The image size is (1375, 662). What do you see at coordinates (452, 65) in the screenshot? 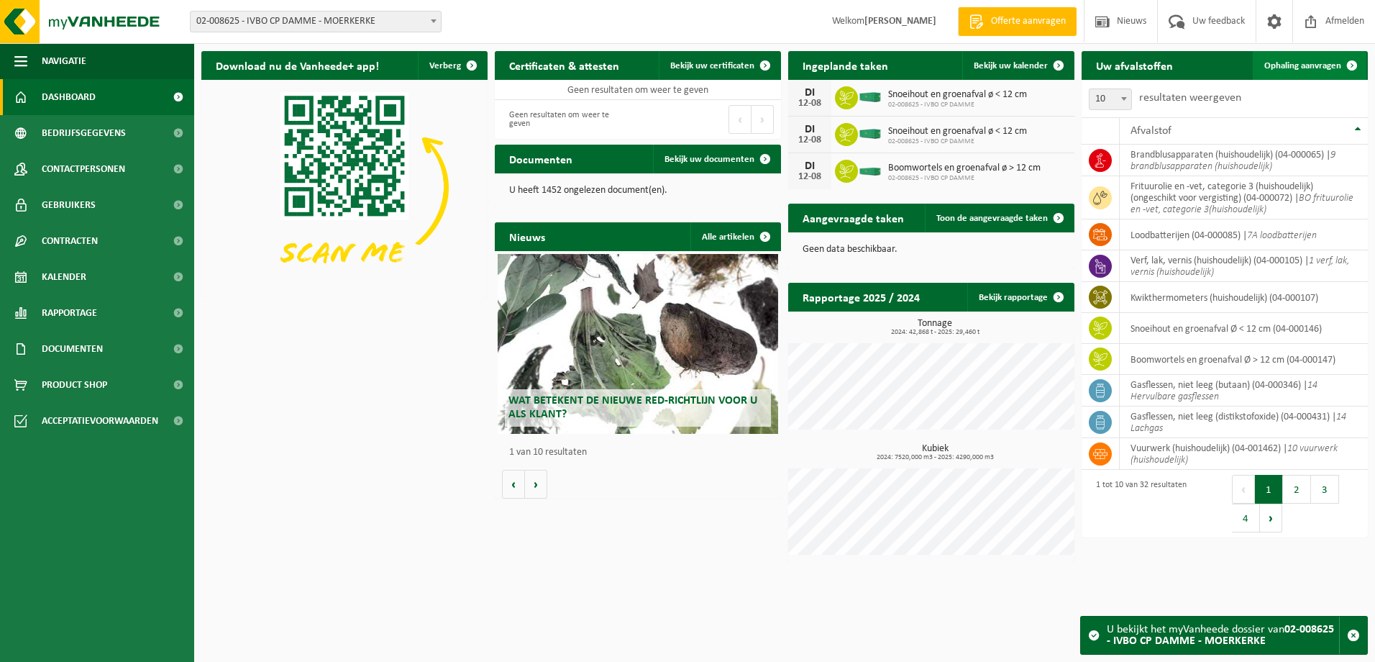
I see `button: Verberg` at bounding box center [452, 65].